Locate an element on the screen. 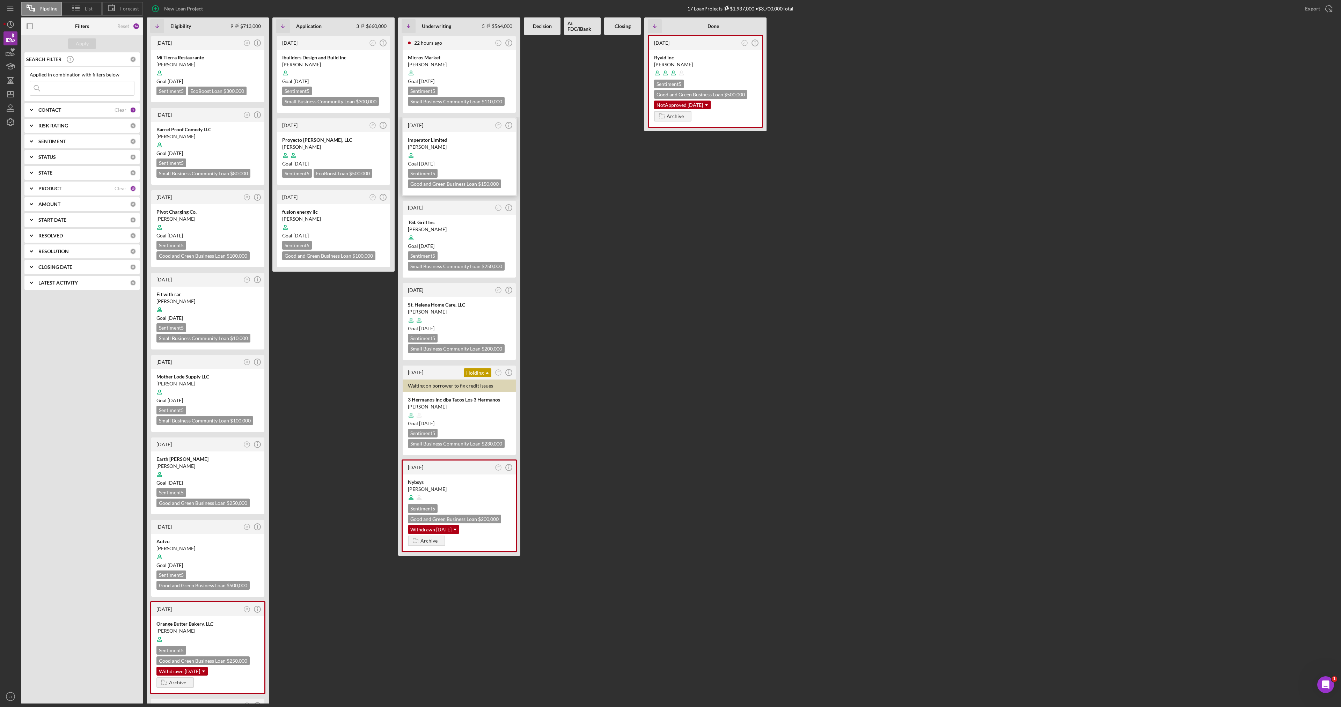  button: Export is located at coordinates (1318, 9).